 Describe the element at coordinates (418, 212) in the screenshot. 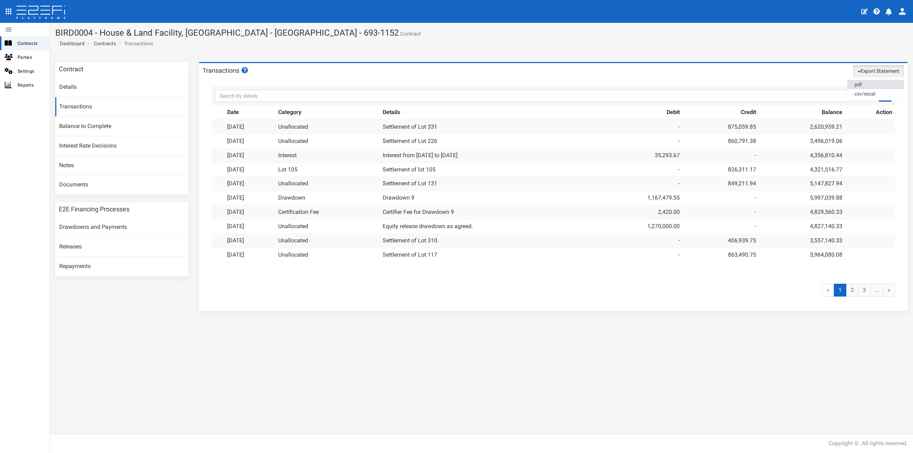

I see `a: Certifier Fee for Drawdown 9` at that location.